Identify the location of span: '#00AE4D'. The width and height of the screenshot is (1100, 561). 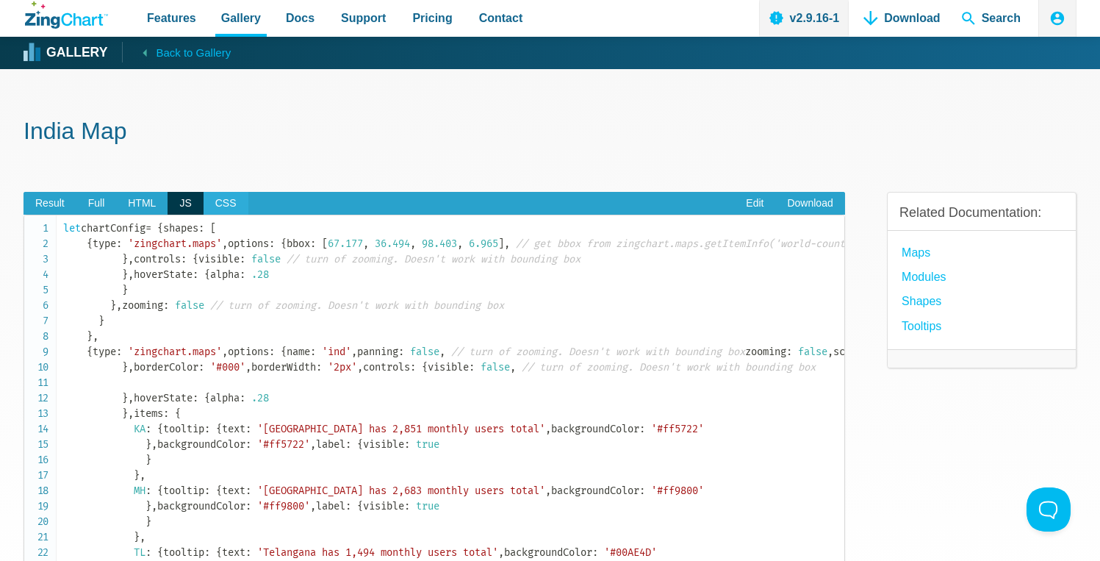
(631, 552).